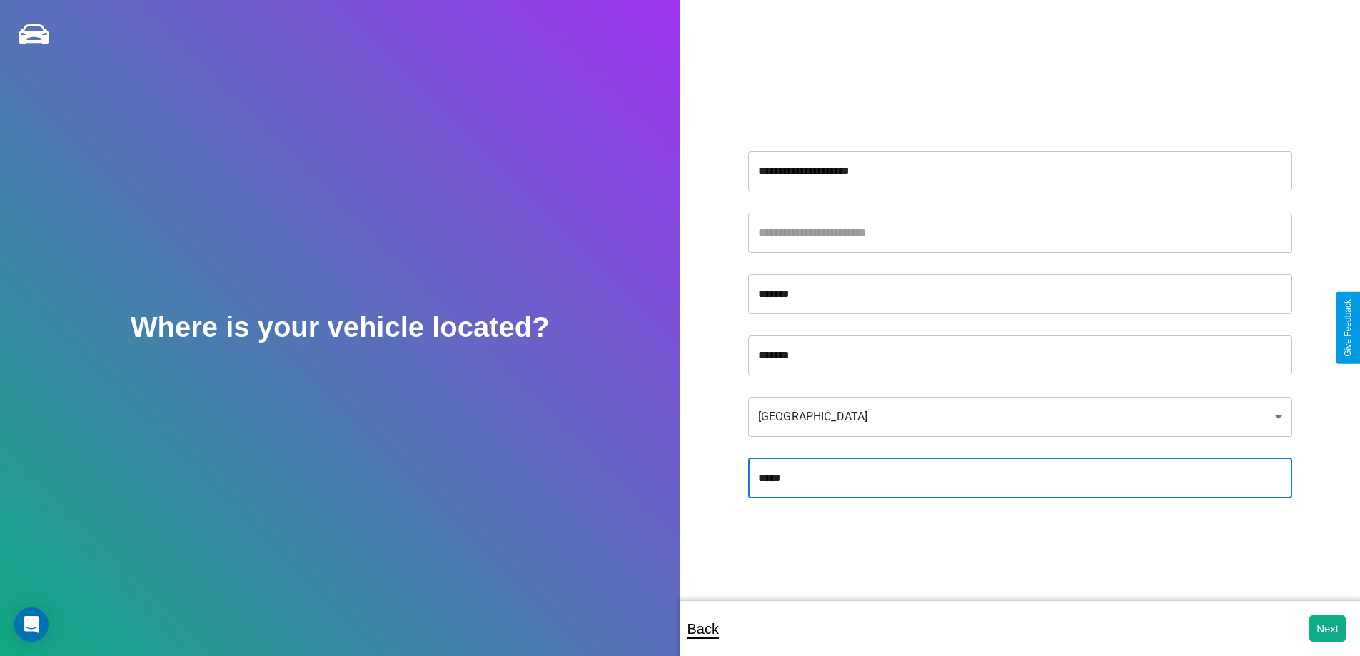  What do you see at coordinates (1327, 628) in the screenshot?
I see `button: Next` at bounding box center [1327, 628].